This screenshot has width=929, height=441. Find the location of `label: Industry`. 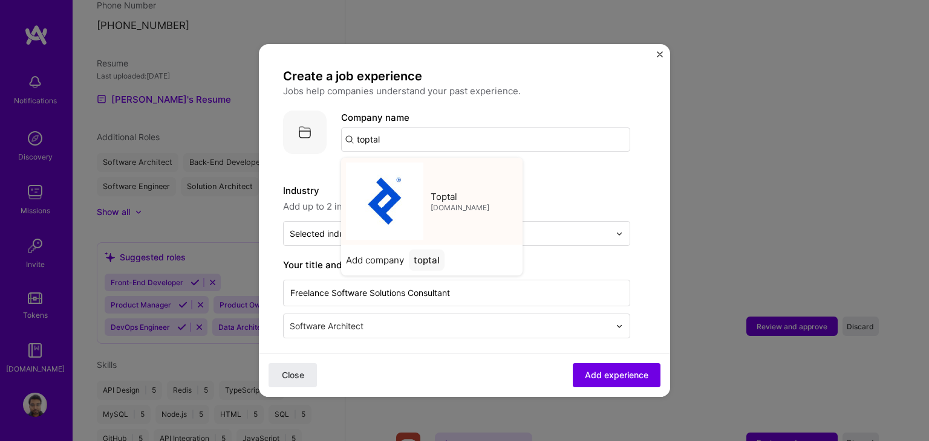

label: Industry is located at coordinates (457, 191).